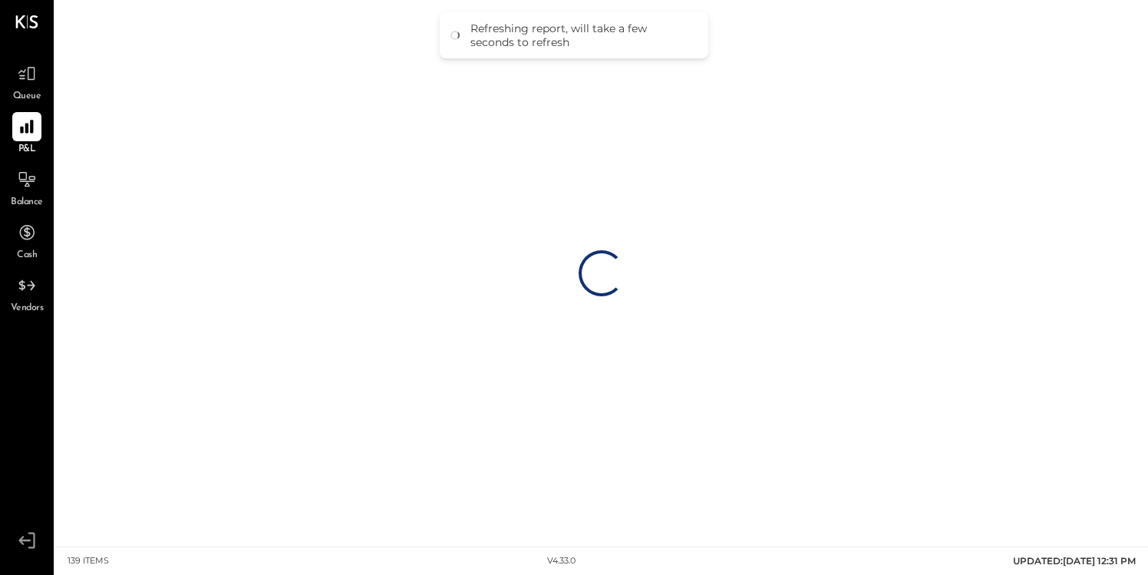 This screenshot has height=575, width=1148. What do you see at coordinates (27, 240) in the screenshot?
I see `a: Cash` at bounding box center [27, 240].